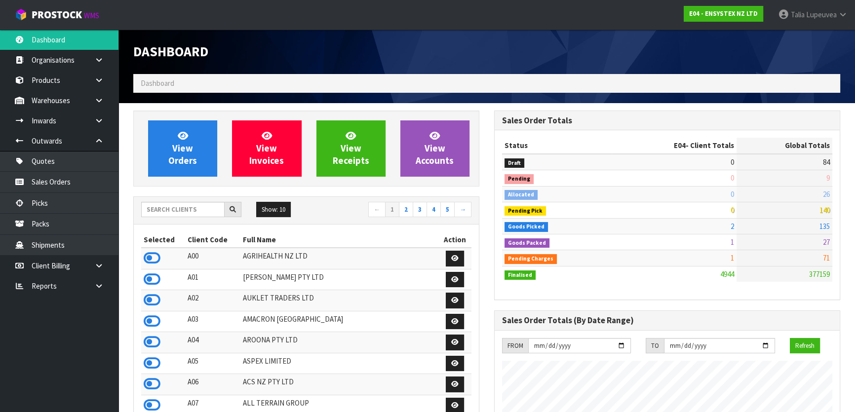 The height and width of the screenshot is (412, 855). What do you see at coordinates (267, 148) in the screenshot?
I see `span: View Invoices` at bounding box center [267, 148].